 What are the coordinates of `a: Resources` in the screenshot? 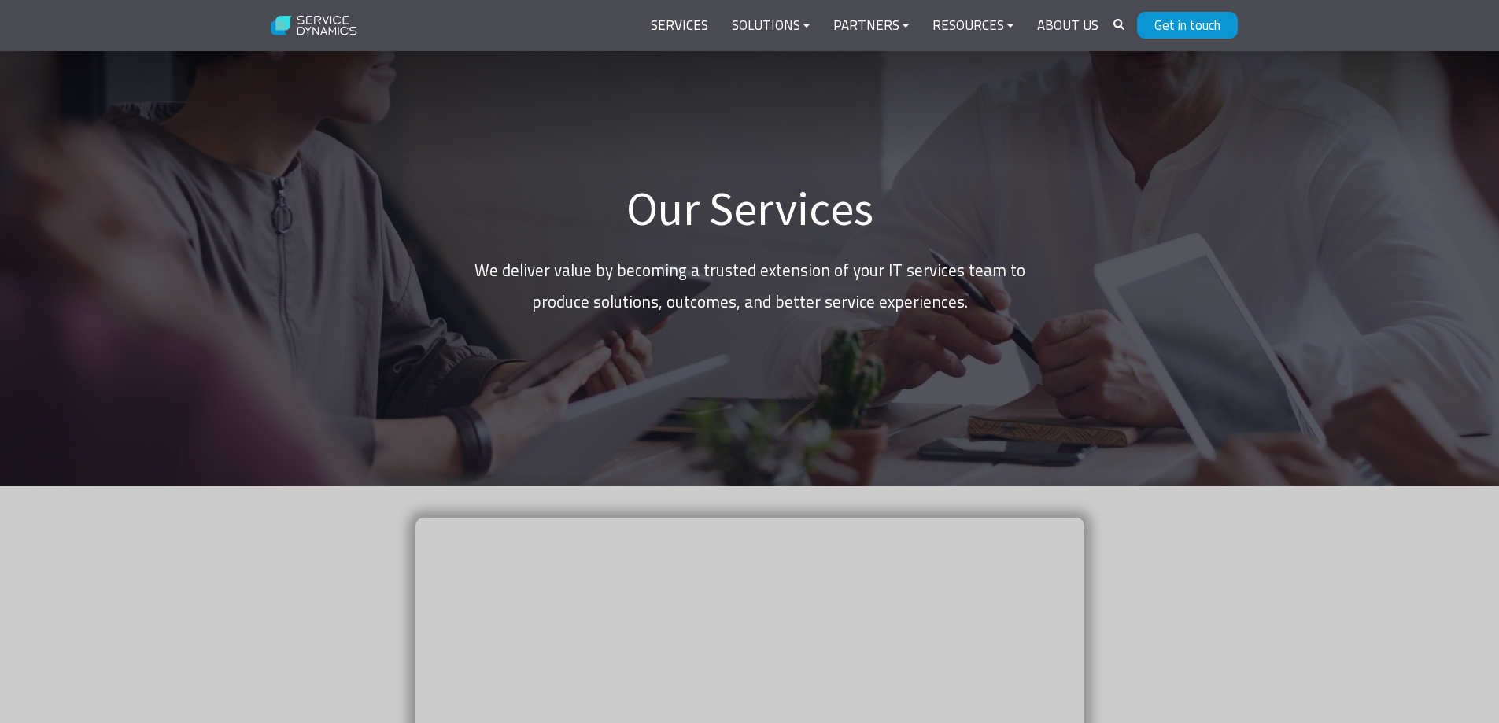 It's located at (973, 26).